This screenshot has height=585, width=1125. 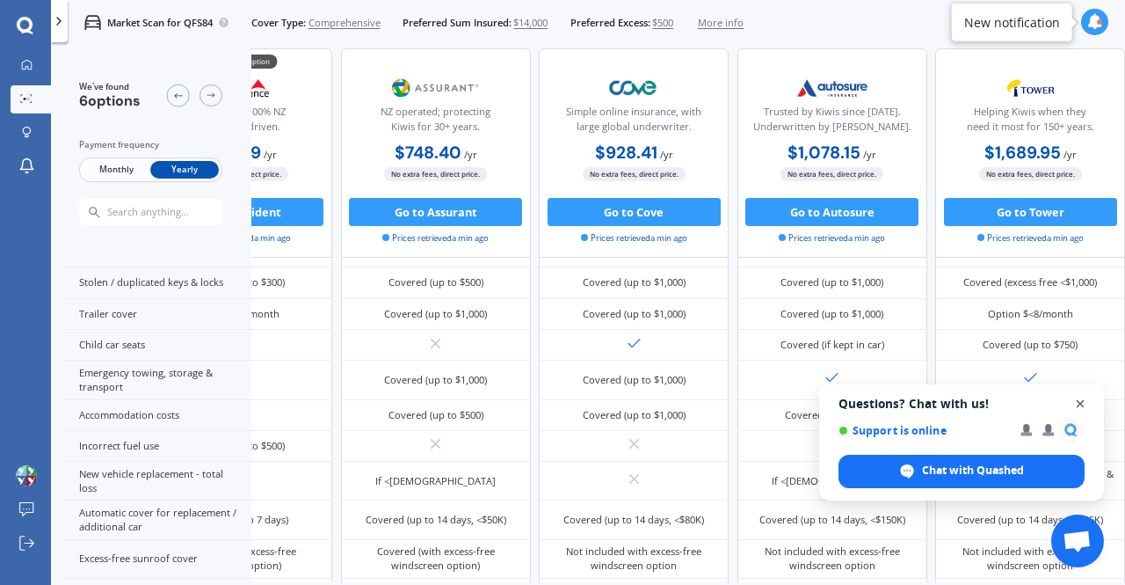 I want to click on b: $641.59, so click(x=229, y=152).